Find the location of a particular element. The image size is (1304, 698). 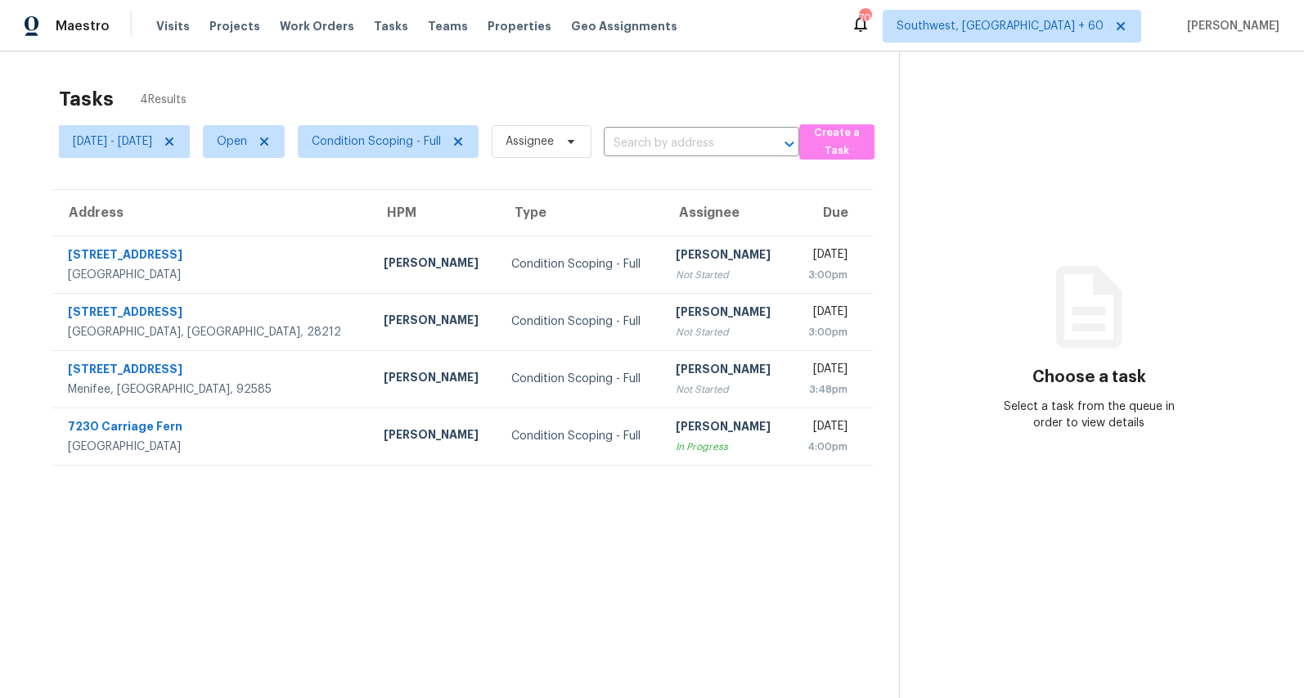

div: In Progress is located at coordinates (726, 447).